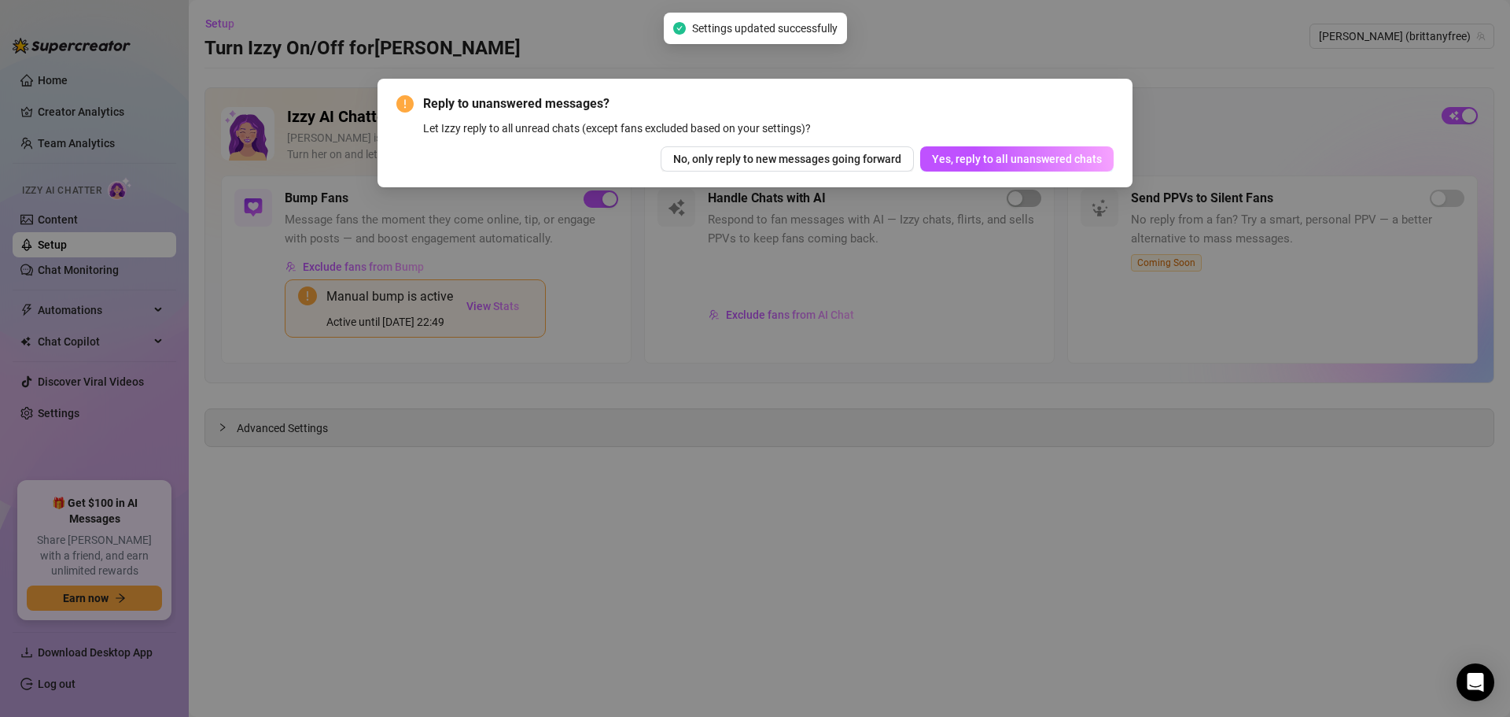  What do you see at coordinates (405, 104) in the screenshot?
I see `span: exclamation-circle` at bounding box center [405, 104].